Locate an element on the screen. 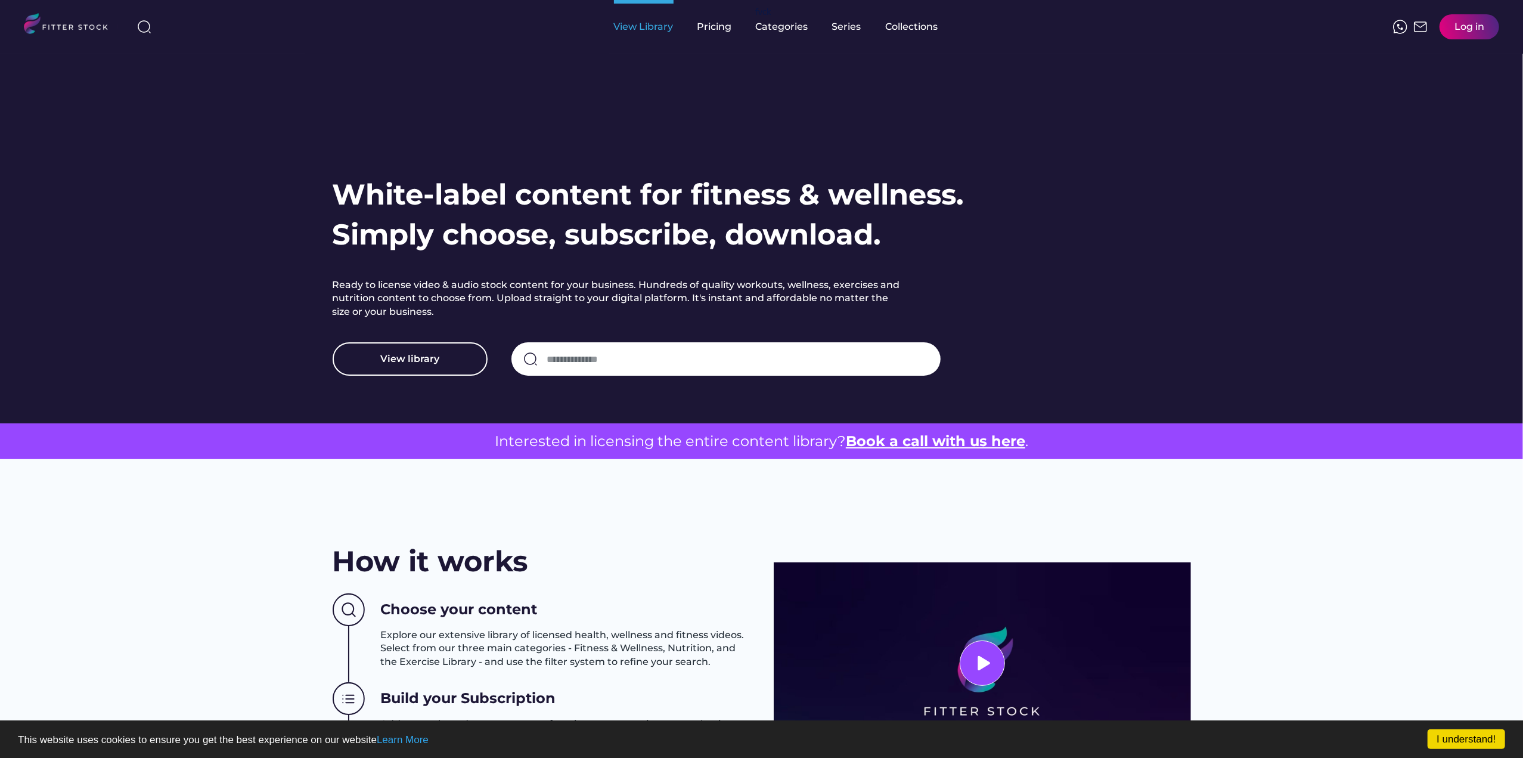 This screenshot has height=758, width=1523. a: I understand! is located at coordinates (1466, 739).